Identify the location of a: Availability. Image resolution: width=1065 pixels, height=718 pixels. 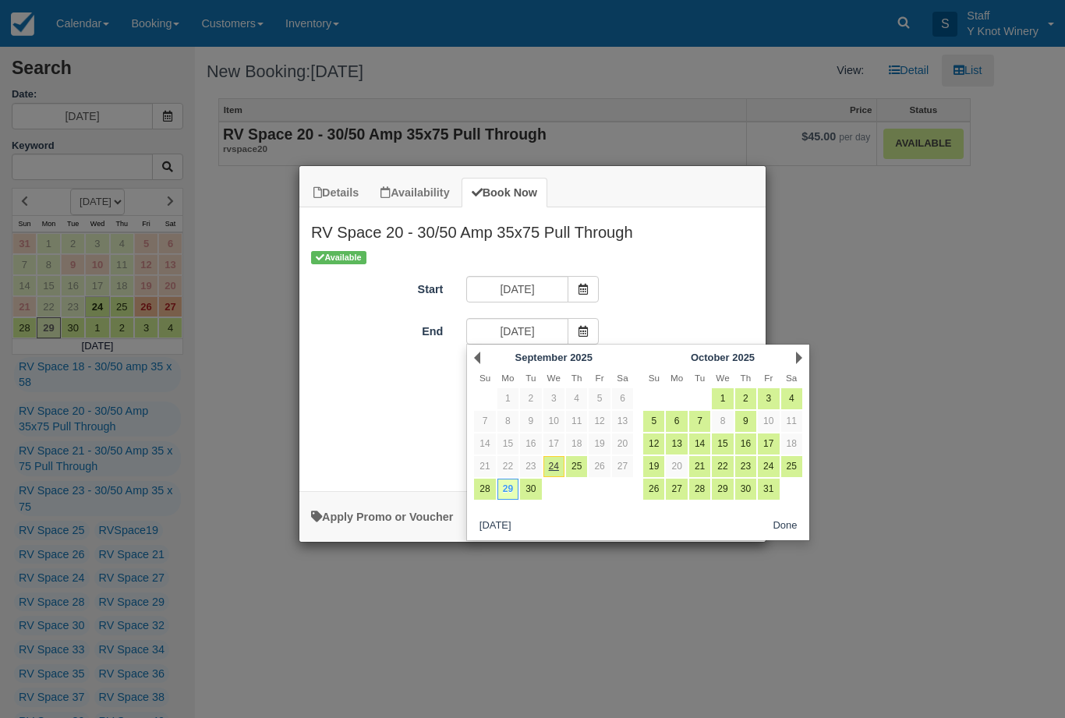
(415, 193).